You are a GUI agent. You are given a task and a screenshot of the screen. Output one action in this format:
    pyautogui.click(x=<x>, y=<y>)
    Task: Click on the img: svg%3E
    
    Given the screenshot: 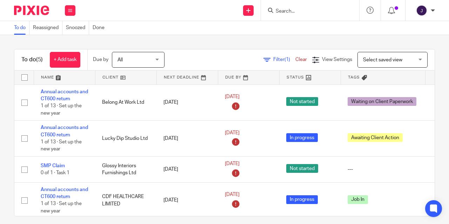 What is the action you would take?
    pyautogui.click(x=421, y=11)
    